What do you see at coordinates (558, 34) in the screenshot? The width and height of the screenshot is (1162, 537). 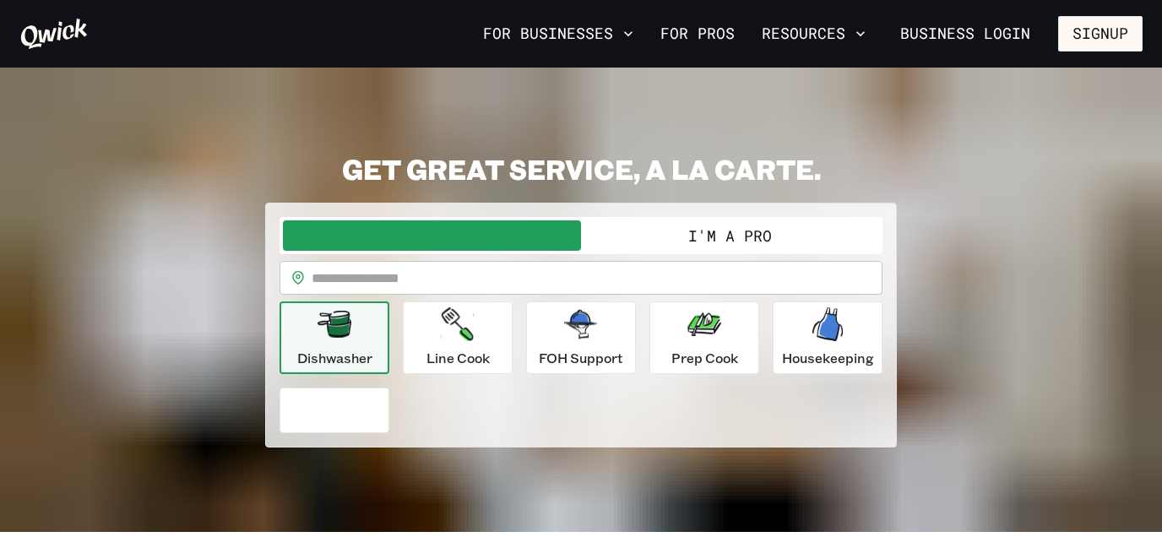 I see `button: For Businesses` at bounding box center [558, 34].